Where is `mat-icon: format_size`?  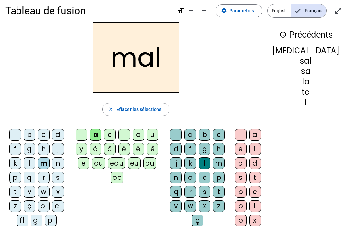 mat-icon: format_size is located at coordinates (181, 11).